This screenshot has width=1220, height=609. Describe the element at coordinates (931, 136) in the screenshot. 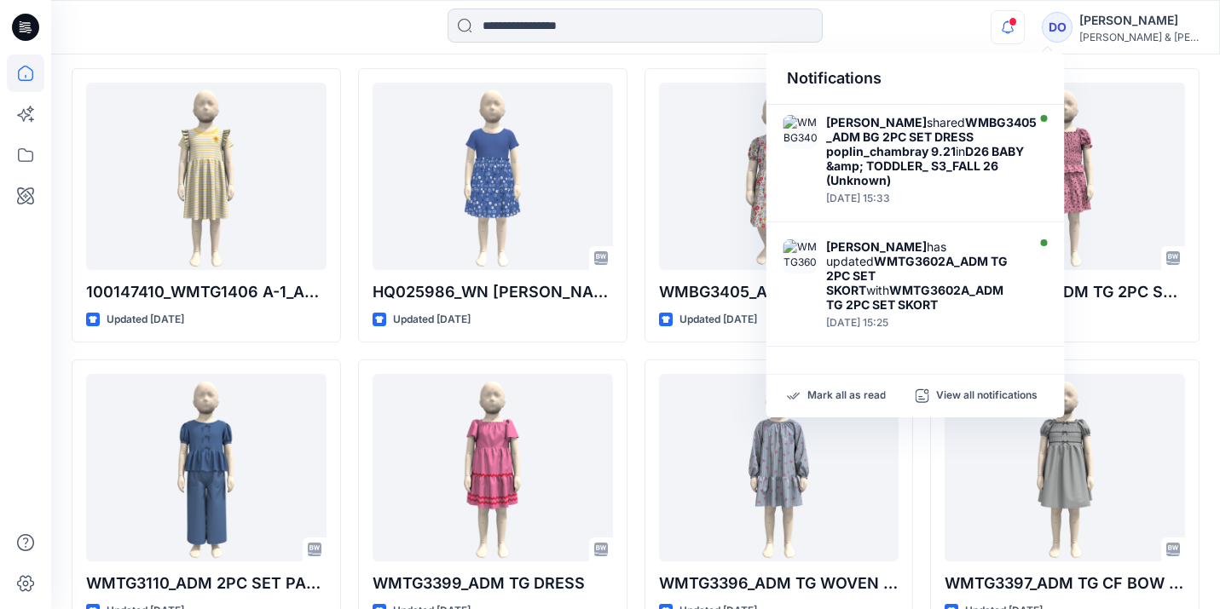

I see `strong: WMBG3405_ADM BG 2PC SET DRESS poplin_chambray 9.21` at that location.